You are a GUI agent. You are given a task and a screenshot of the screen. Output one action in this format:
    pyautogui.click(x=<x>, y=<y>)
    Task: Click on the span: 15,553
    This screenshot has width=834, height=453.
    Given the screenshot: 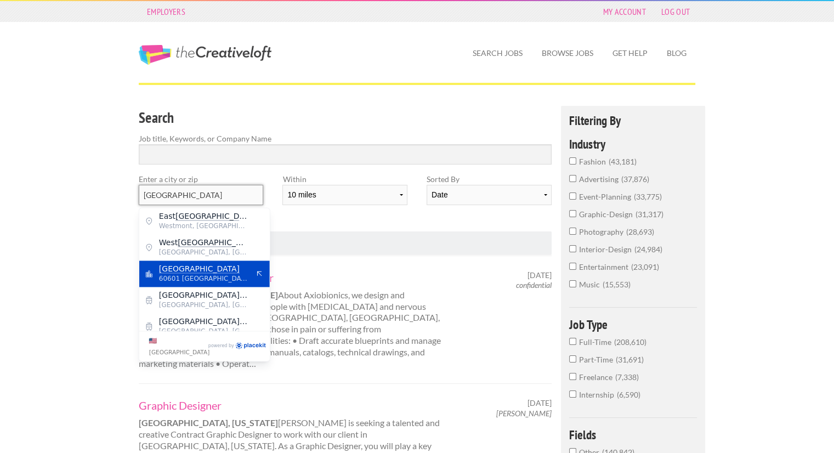 What is the action you would take?
    pyautogui.click(x=616, y=284)
    